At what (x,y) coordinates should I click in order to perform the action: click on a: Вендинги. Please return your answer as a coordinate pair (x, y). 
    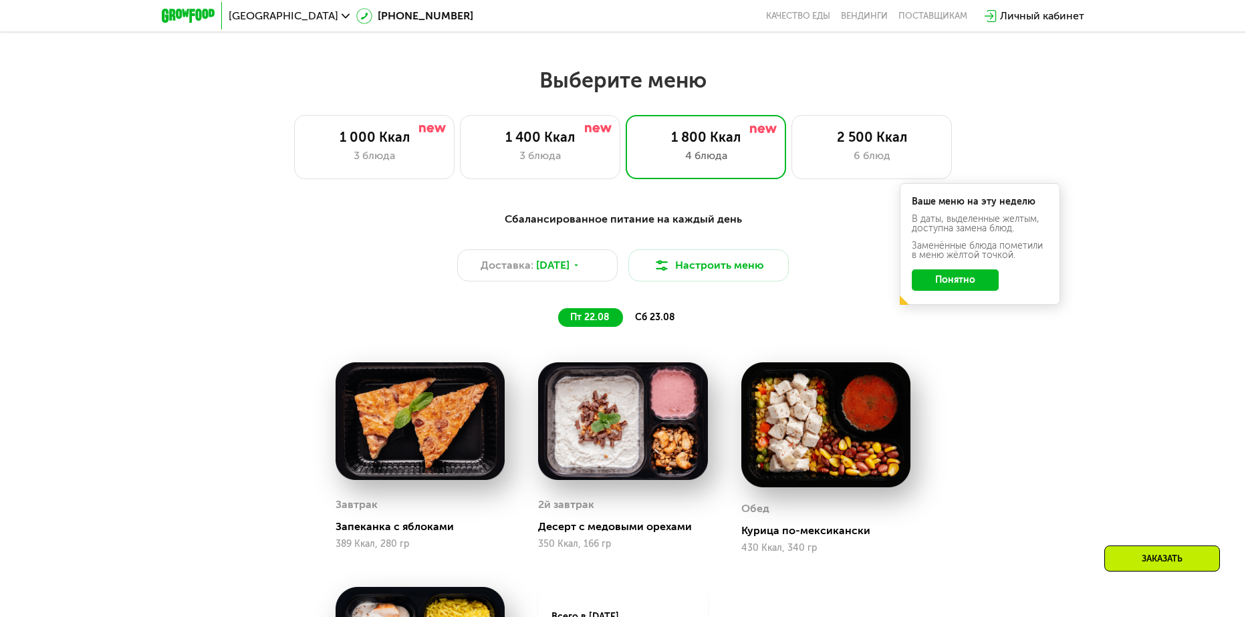
    Looking at the image, I should click on (865, 16).